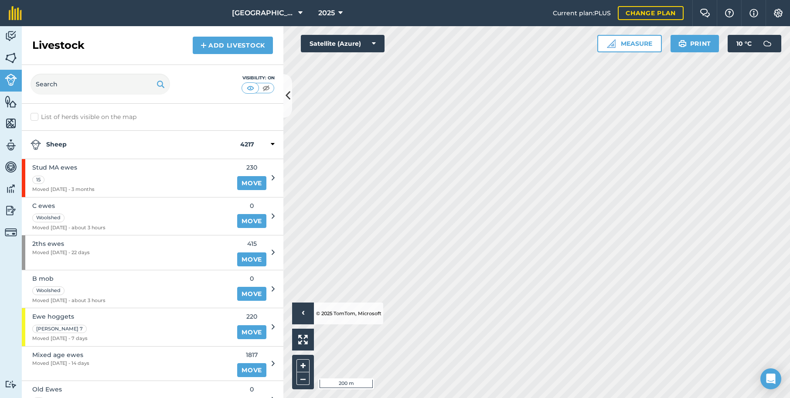  What do you see at coordinates (60, 317) in the screenshot?
I see `span: Ewe hoggets` at bounding box center [60, 317].